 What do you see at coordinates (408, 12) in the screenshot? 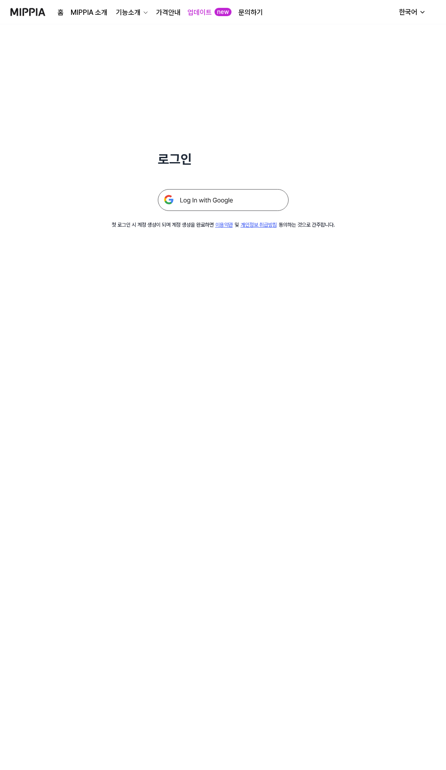
I see `div: 한국어` at bounding box center [408, 12].